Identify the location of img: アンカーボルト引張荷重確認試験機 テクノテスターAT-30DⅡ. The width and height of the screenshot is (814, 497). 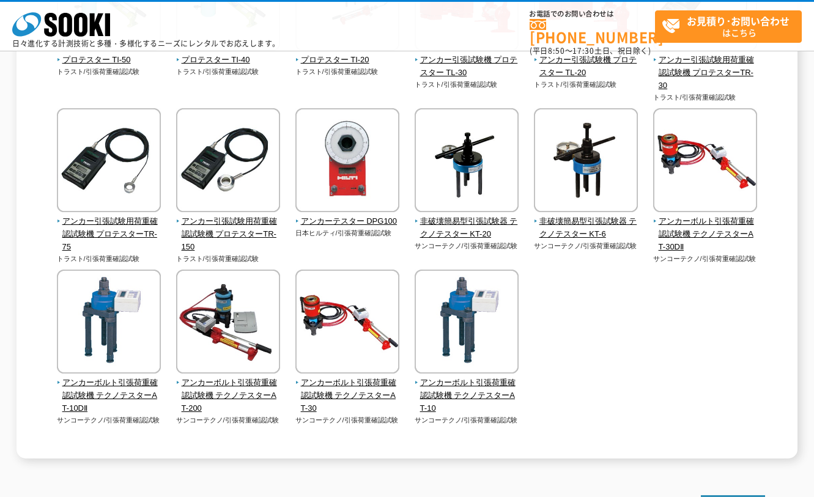
(705, 161).